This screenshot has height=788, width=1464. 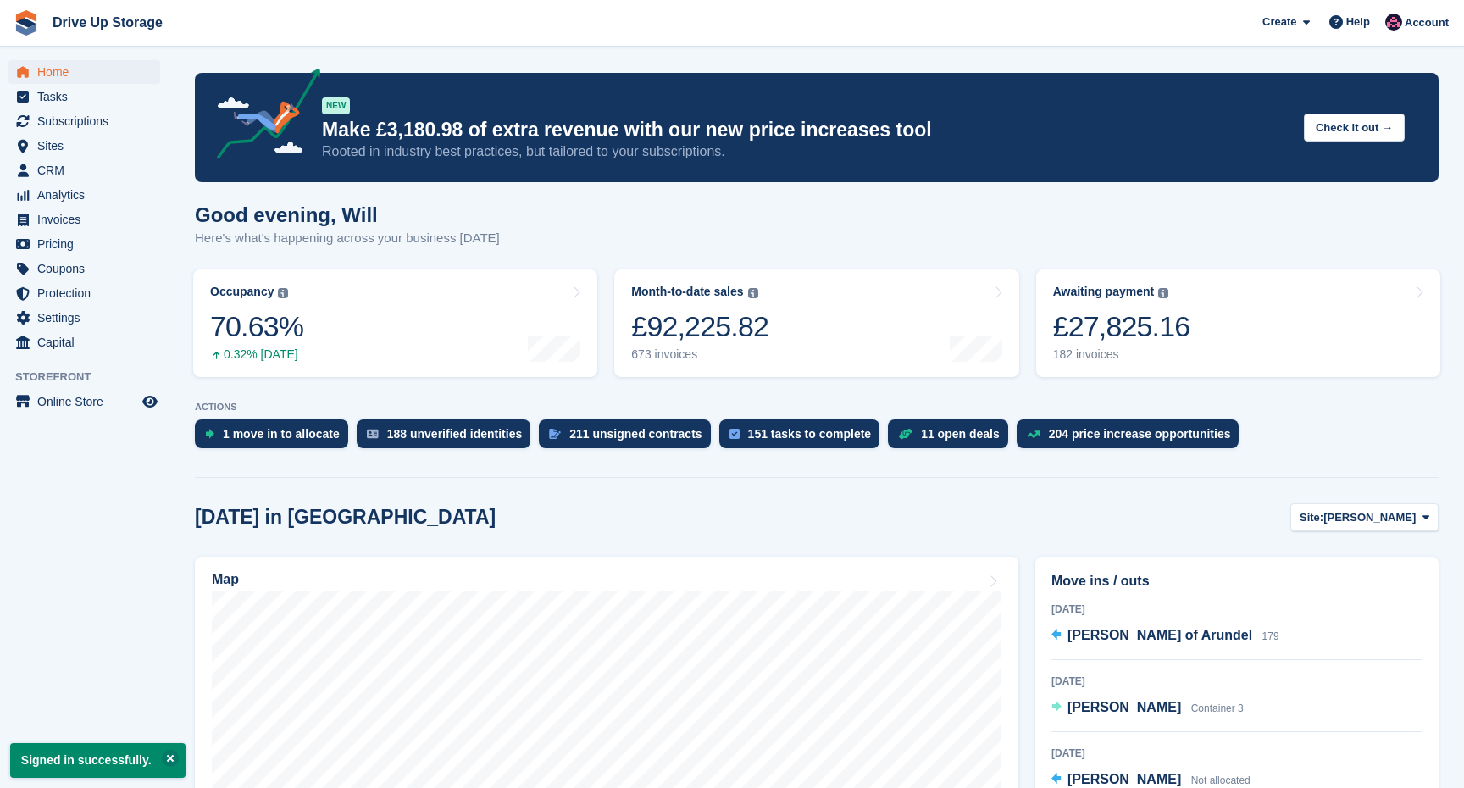 What do you see at coordinates (88, 318) in the screenshot?
I see `span: Settings` at bounding box center [88, 318].